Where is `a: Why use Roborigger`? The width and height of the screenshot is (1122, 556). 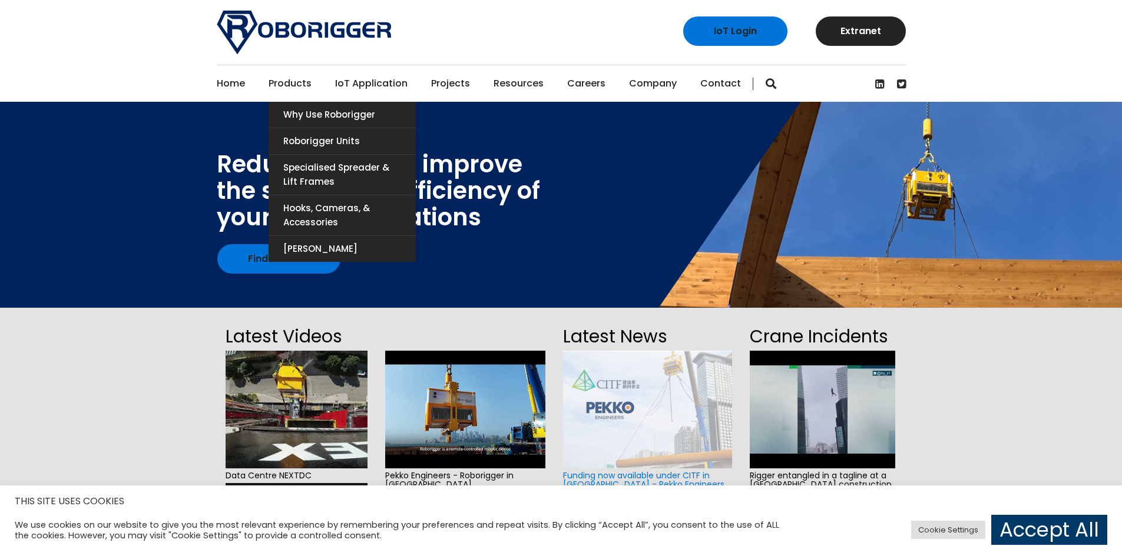 a: Why use Roborigger is located at coordinates (342, 115).